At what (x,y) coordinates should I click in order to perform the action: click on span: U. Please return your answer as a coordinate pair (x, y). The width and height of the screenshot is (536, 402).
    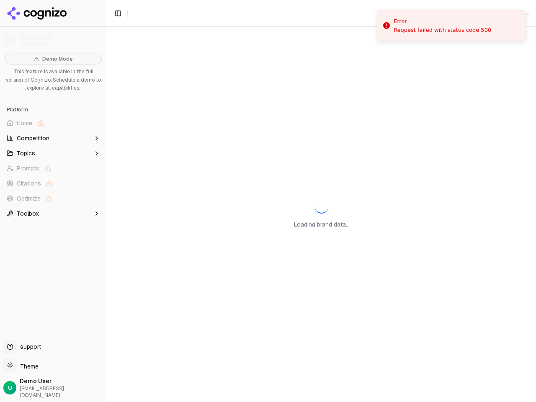
    Looking at the image, I should click on (10, 388).